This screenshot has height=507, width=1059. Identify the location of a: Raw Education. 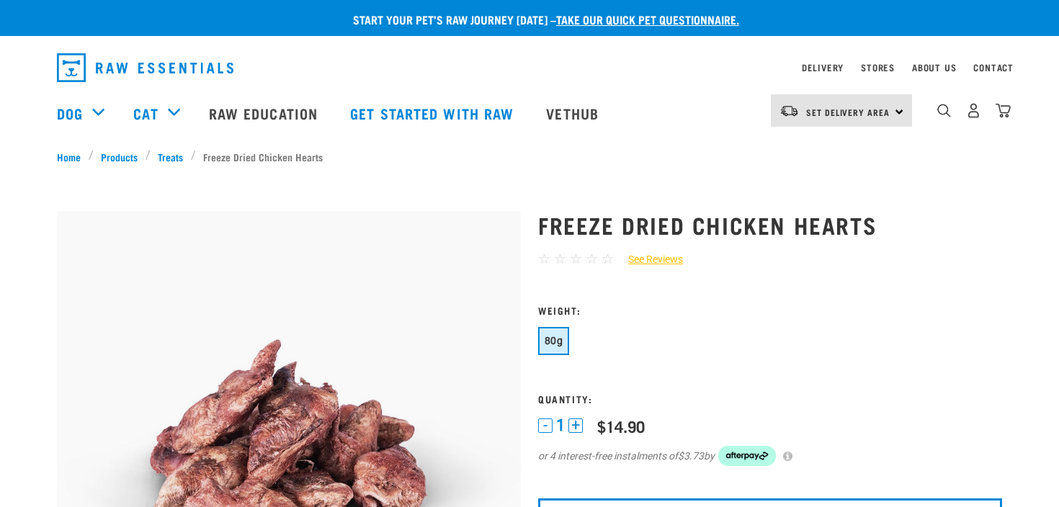
(265, 113).